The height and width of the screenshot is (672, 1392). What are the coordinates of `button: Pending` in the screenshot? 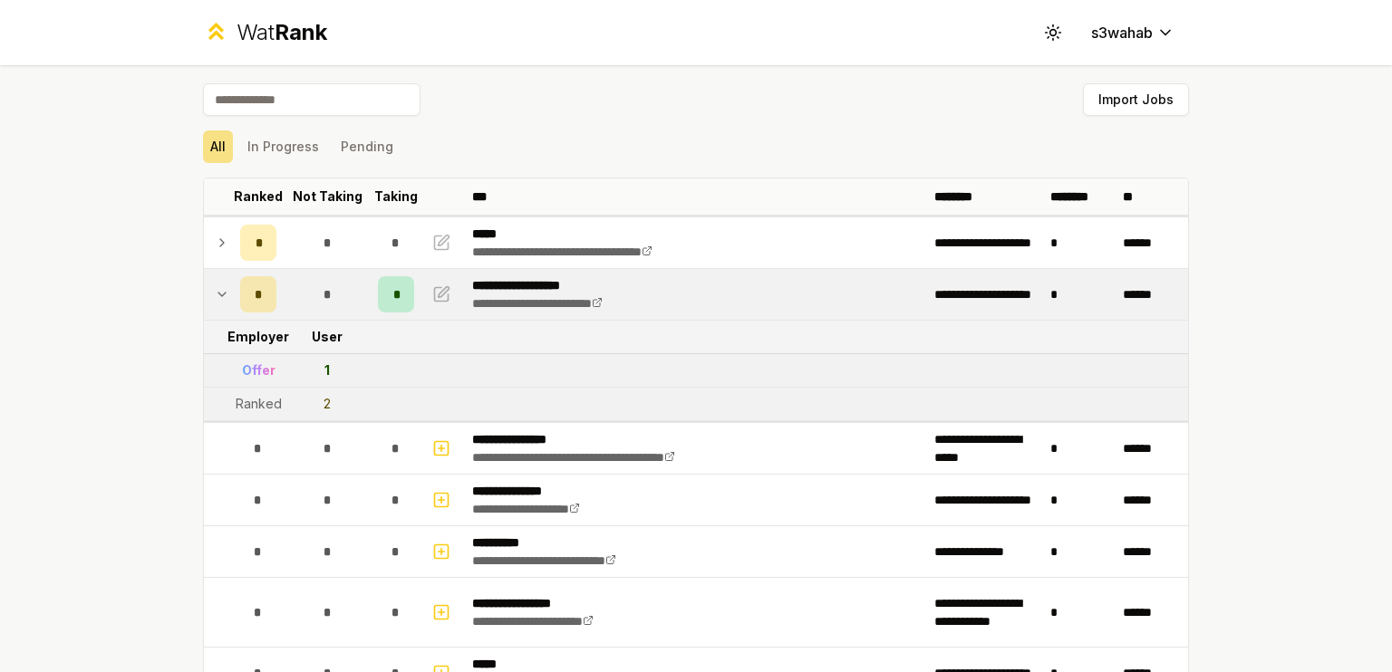 It's located at (367, 147).